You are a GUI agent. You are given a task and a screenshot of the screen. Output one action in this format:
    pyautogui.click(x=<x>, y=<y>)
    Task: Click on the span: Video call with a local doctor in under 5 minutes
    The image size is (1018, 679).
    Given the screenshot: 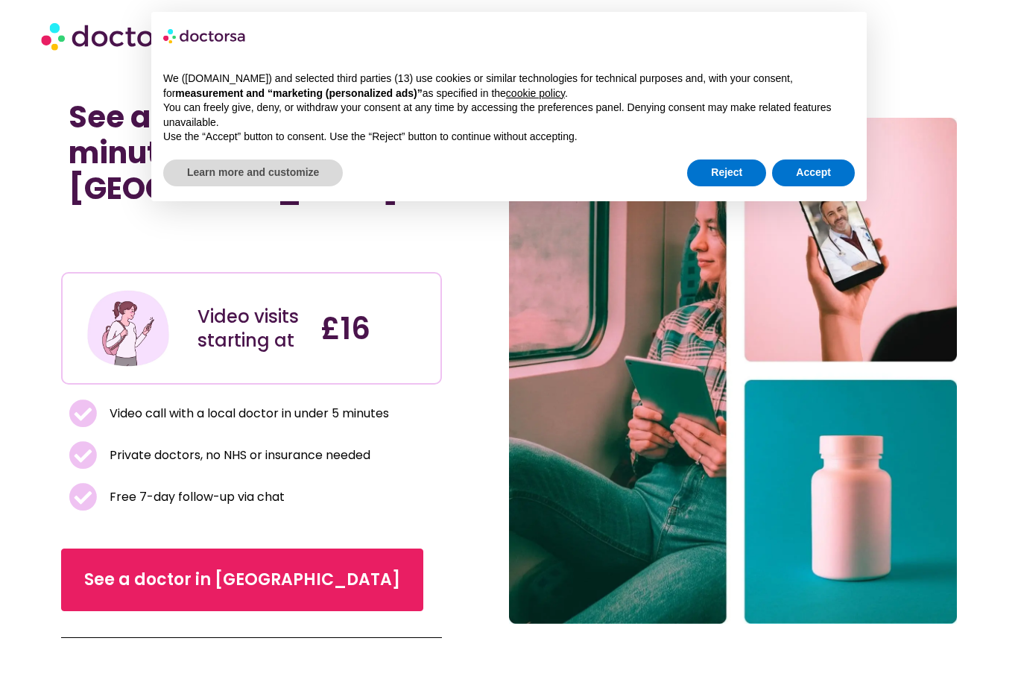 What is the action you would take?
    pyautogui.click(x=248, y=414)
    